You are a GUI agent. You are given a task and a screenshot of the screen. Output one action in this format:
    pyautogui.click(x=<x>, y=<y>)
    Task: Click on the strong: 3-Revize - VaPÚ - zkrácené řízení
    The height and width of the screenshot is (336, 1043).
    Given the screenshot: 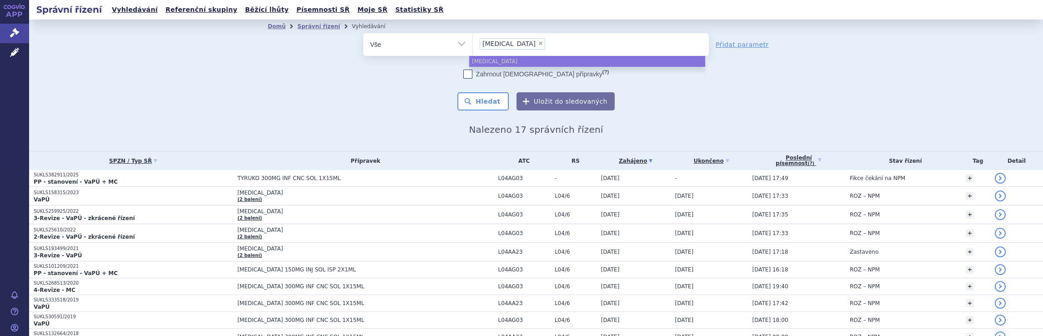 What is the action you would take?
    pyautogui.click(x=84, y=218)
    